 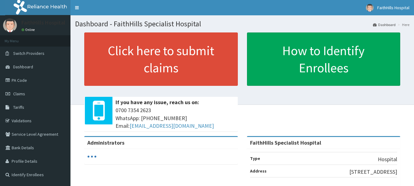 What do you see at coordinates (29, 30) in the screenshot?
I see `a: Online` at bounding box center [29, 30].